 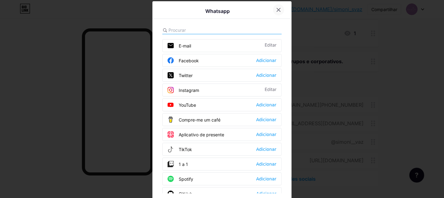 What do you see at coordinates (189, 90) in the screenshot?
I see `font: Instagram` at bounding box center [189, 90].